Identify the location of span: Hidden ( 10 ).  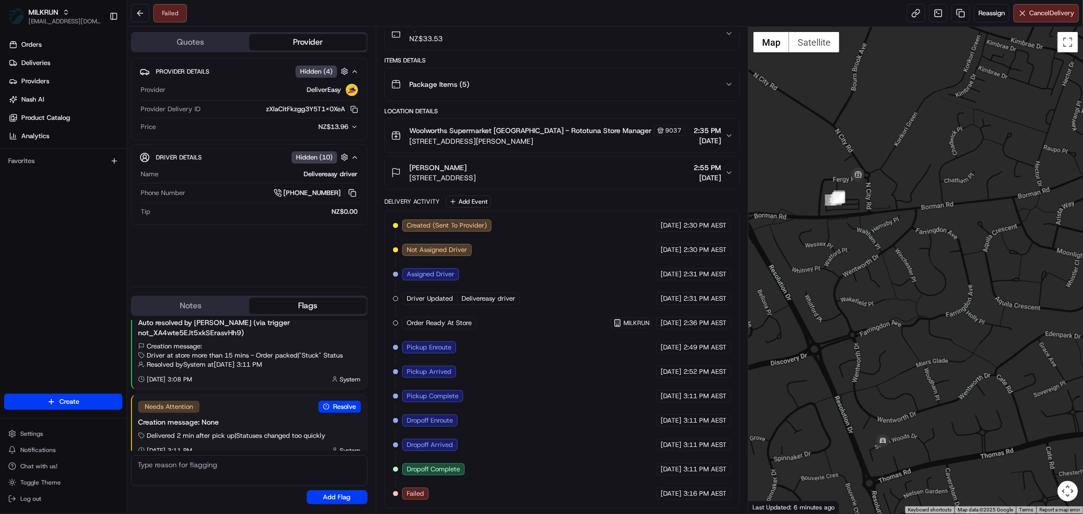
(314, 157).